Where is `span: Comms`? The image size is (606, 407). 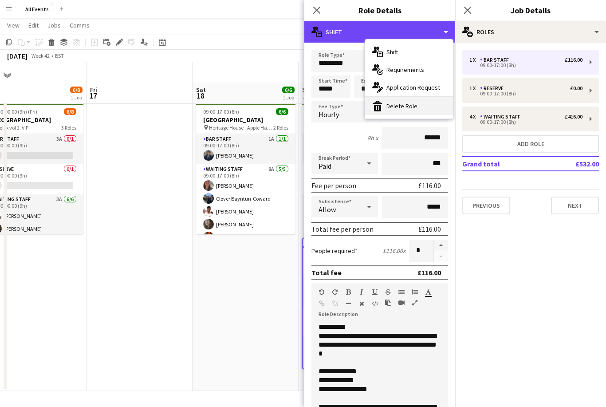 span: Comms is located at coordinates (79, 25).